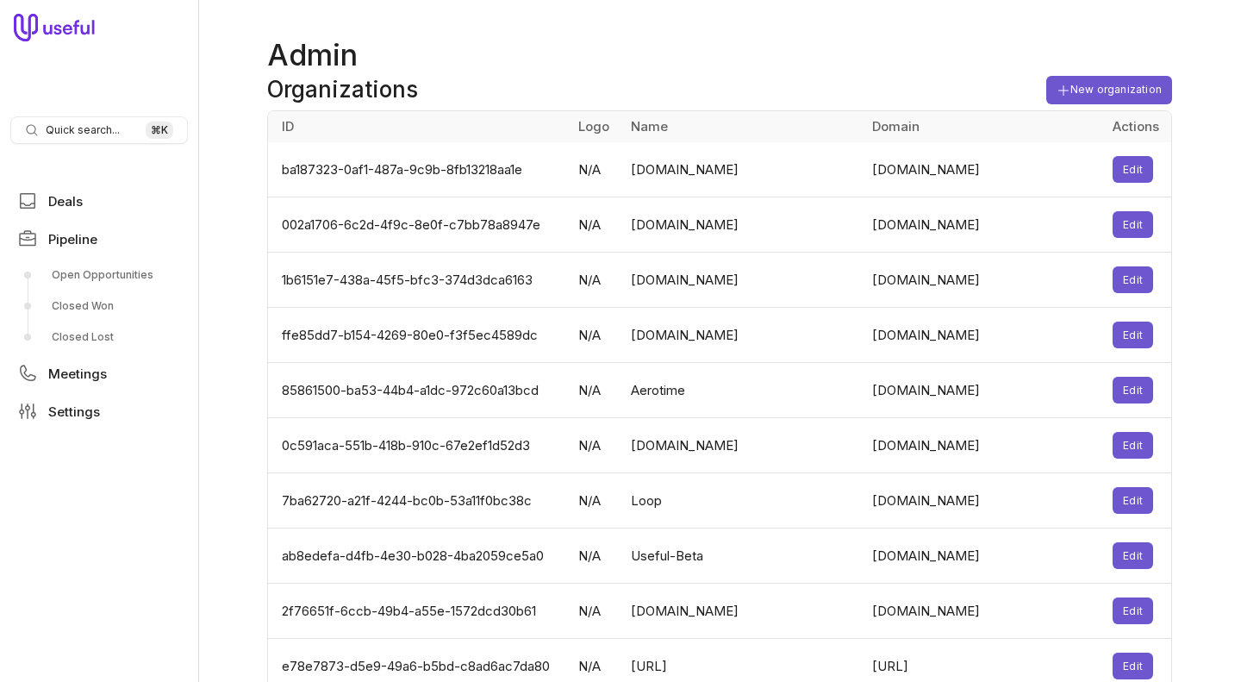  Describe the element at coordinates (65, 201) in the screenshot. I see `span: Deals` at that location.